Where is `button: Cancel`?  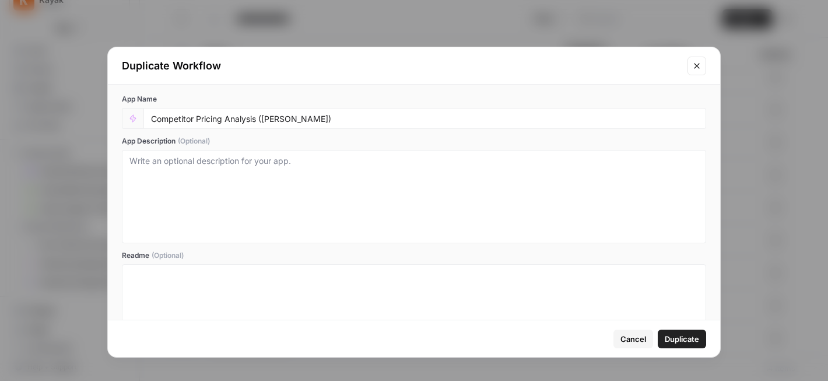
button: Cancel is located at coordinates (633, 339).